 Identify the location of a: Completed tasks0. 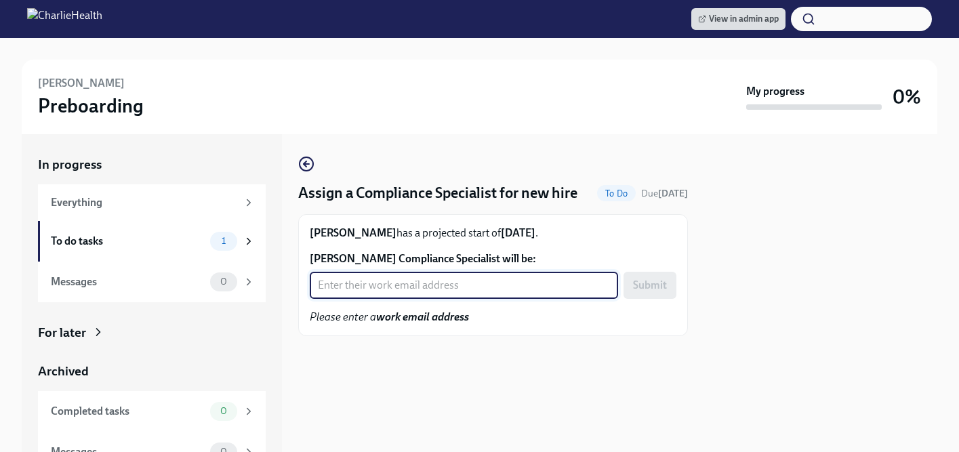
(152, 411).